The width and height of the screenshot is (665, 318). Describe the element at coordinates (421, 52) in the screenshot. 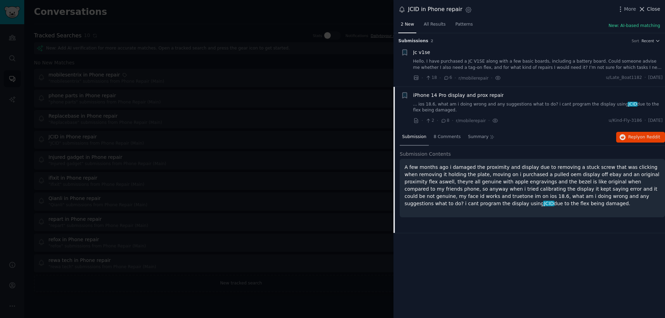

I see `a: Jc v1se` at that location.